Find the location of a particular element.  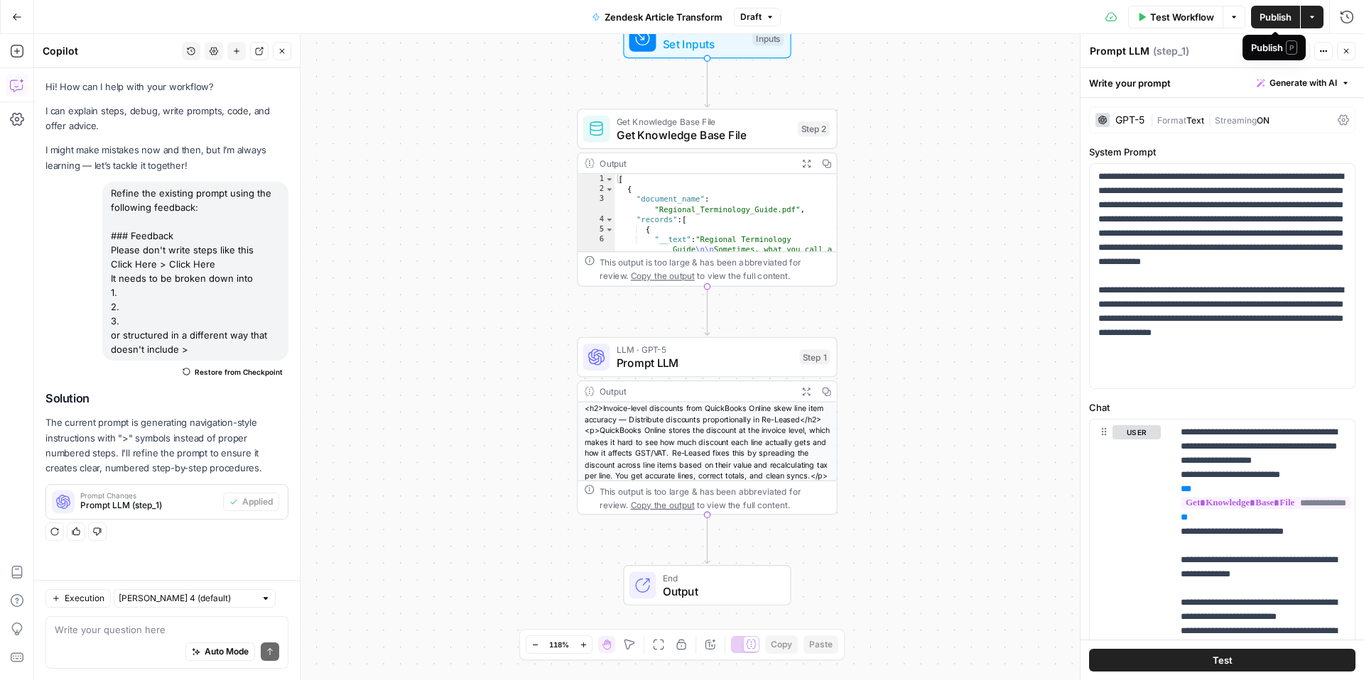

span: Paste is located at coordinates (820, 645).